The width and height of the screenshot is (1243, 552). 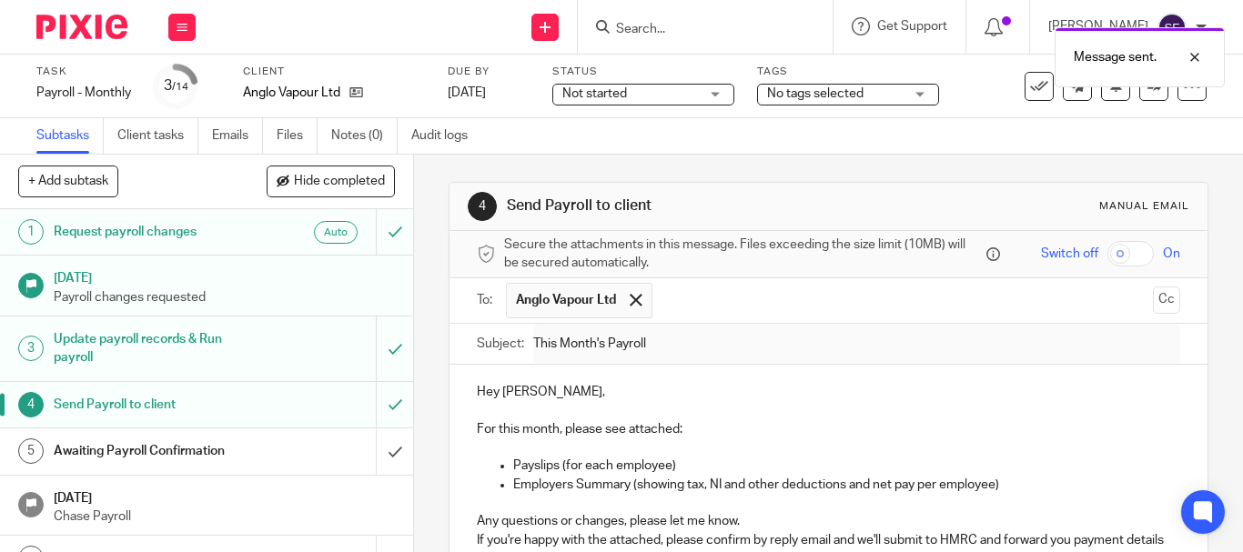 What do you see at coordinates (84, 72) in the screenshot?
I see `label: Task` at bounding box center [84, 72].